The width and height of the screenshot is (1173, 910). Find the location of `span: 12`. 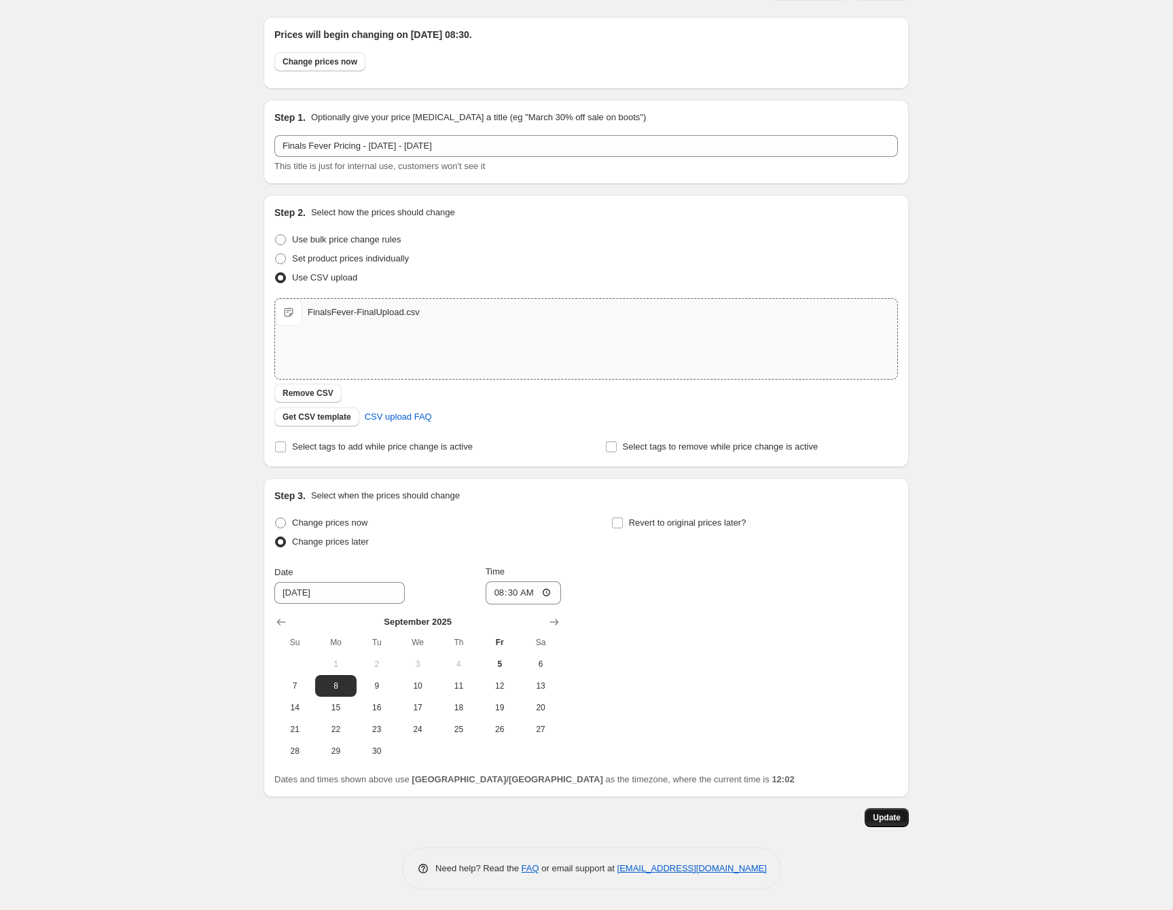

span: 12 is located at coordinates (500, 686).